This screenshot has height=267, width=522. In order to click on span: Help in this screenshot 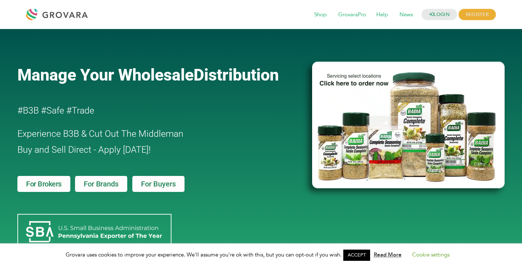, I will do `click(382, 15)`.